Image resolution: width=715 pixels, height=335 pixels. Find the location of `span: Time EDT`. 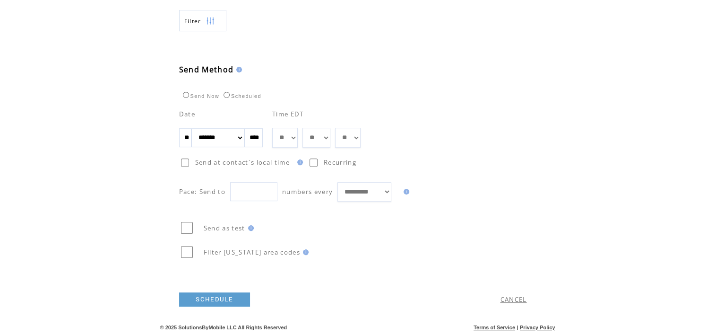

span: Time EDT is located at coordinates (288, 114).